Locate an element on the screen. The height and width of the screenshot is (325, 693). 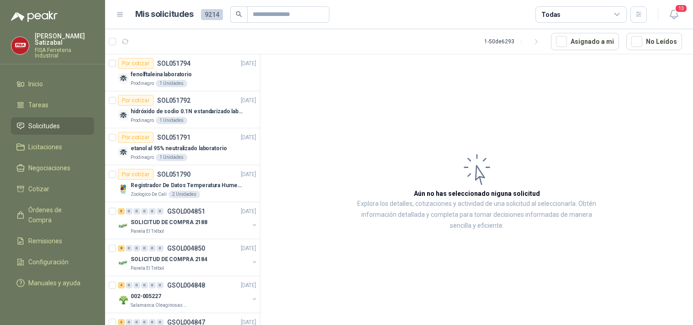
span: Órdenes de Compra is located at coordinates (57, 215).